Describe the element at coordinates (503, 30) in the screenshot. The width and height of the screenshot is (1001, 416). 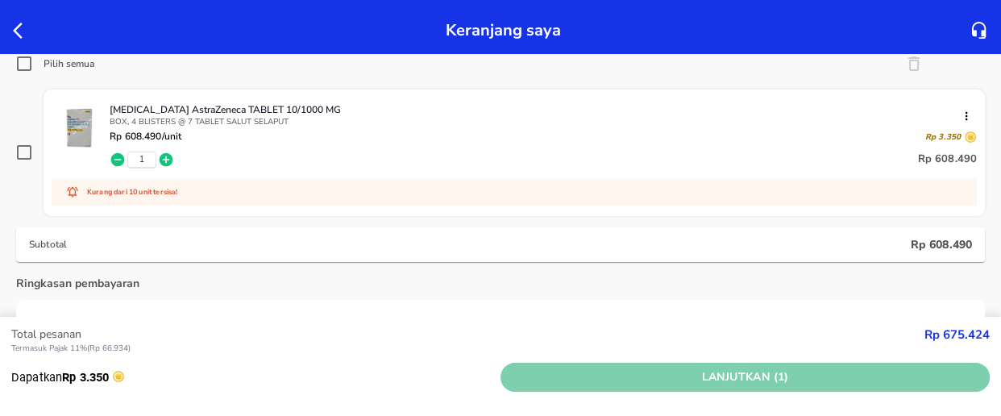
I see `p: Keranjang saya` at that location.